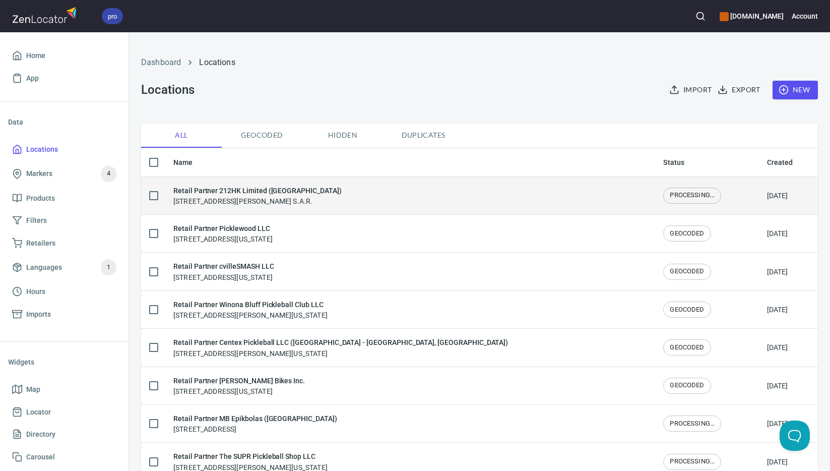 Image resolution: width=830 pixels, height=471 pixels. I want to click on span: Carousel, so click(40, 457).